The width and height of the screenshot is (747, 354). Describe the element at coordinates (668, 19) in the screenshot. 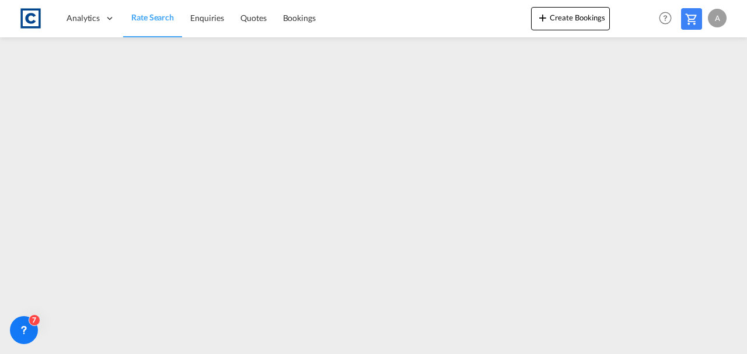

I see `div: Help` at that location.